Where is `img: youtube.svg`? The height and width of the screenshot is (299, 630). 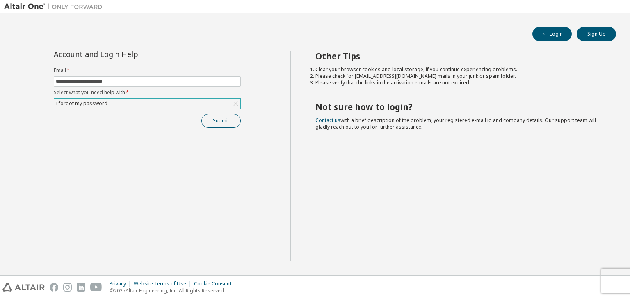
img: youtube.svg is located at coordinates (96, 288).